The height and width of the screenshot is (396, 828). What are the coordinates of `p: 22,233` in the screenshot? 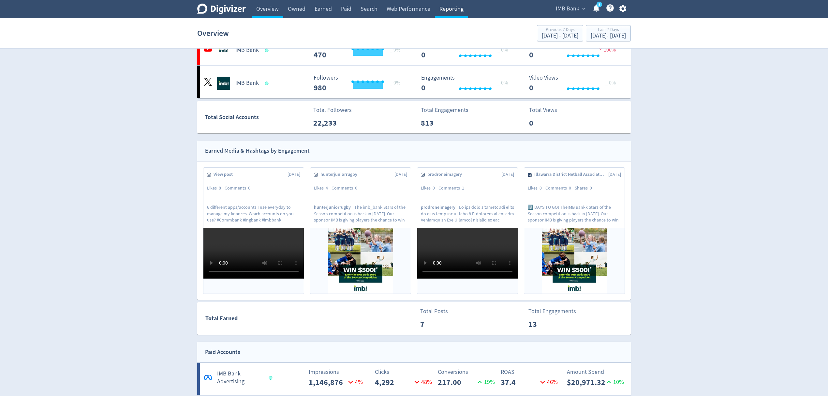 It's located at (332, 123).